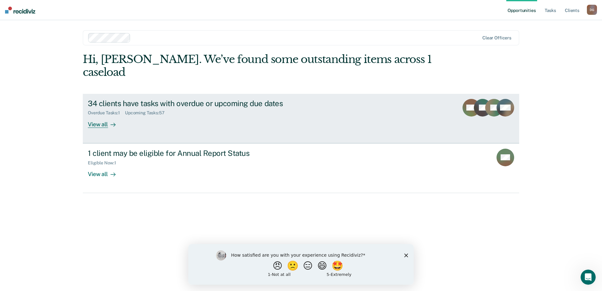  What do you see at coordinates (134, 22) in the screenshot?
I see `button: 4` at bounding box center [134, 22].